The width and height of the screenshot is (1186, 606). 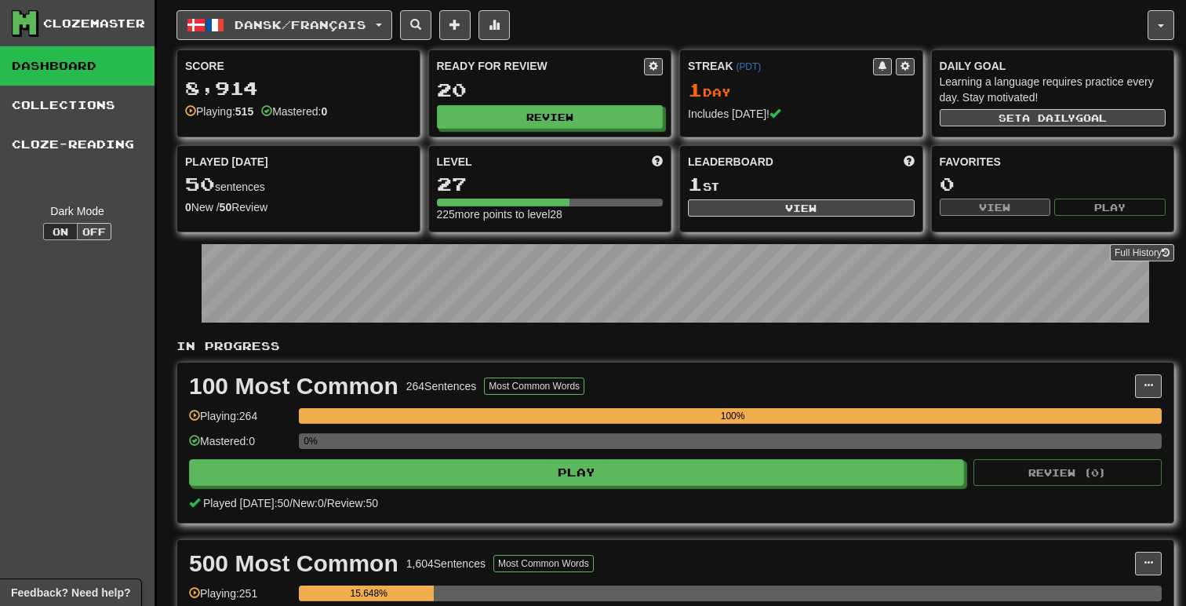 What do you see at coordinates (240, 446) in the screenshot?
I see `div: Mastered: 0` at bounding box center [240, 446].